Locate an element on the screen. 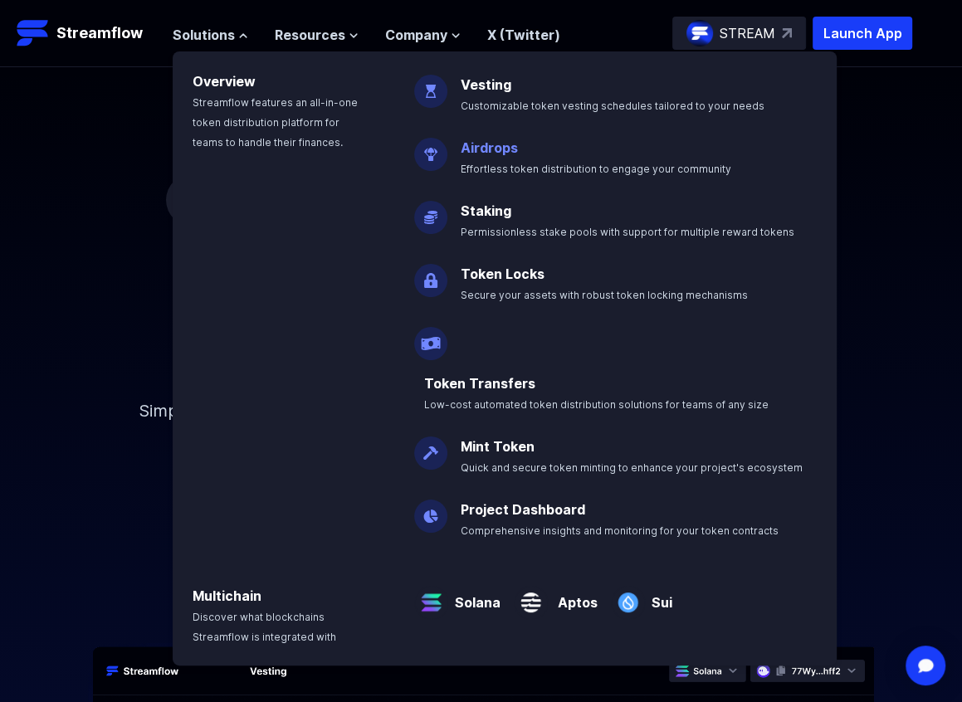 Image resolution: width=962 pixels, height=702 pixels. img: Token Locks is located at coordinates (431, 274).